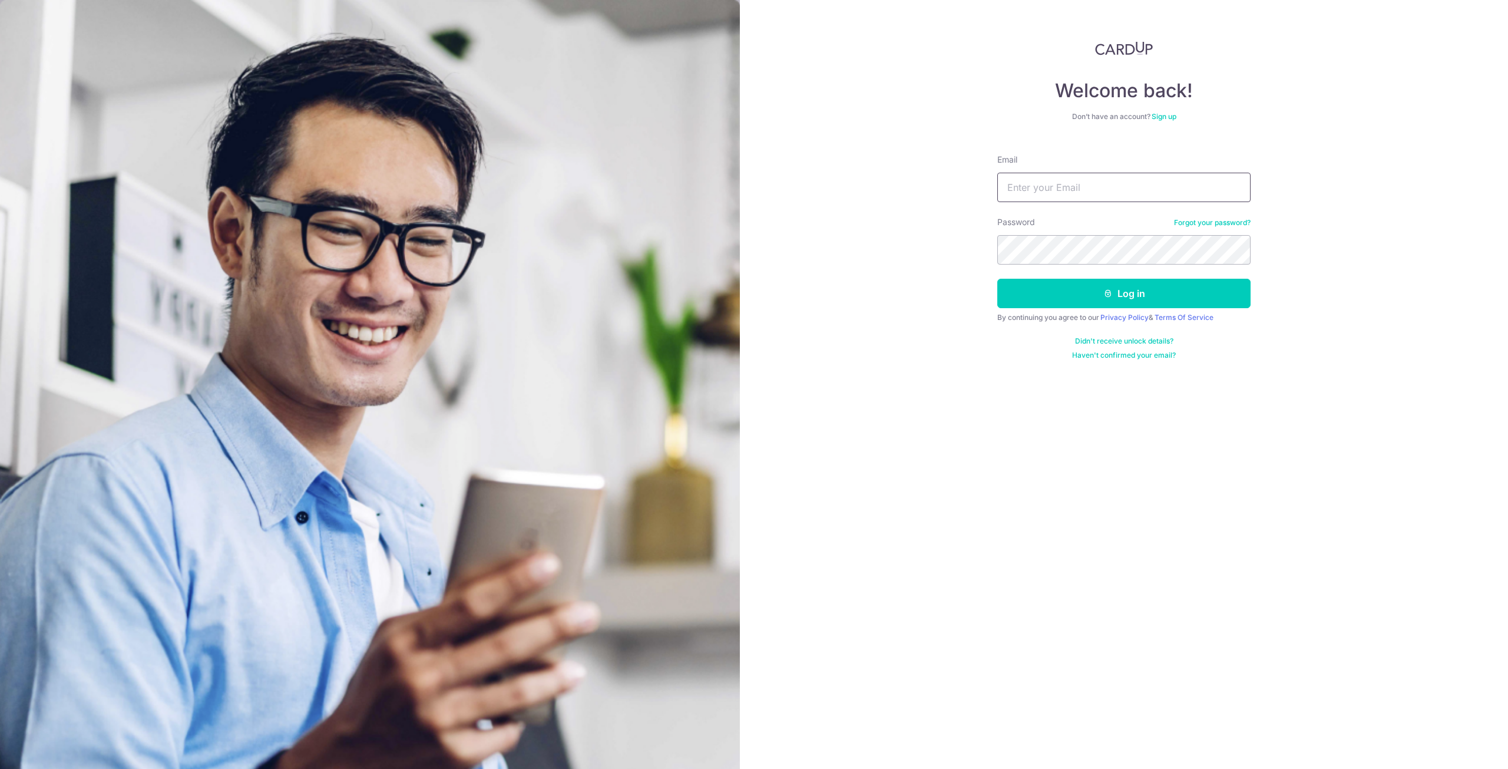 The image size is (1508, 769). I want to click on a: Didn't receive unlock details?, so click(1124, 341).